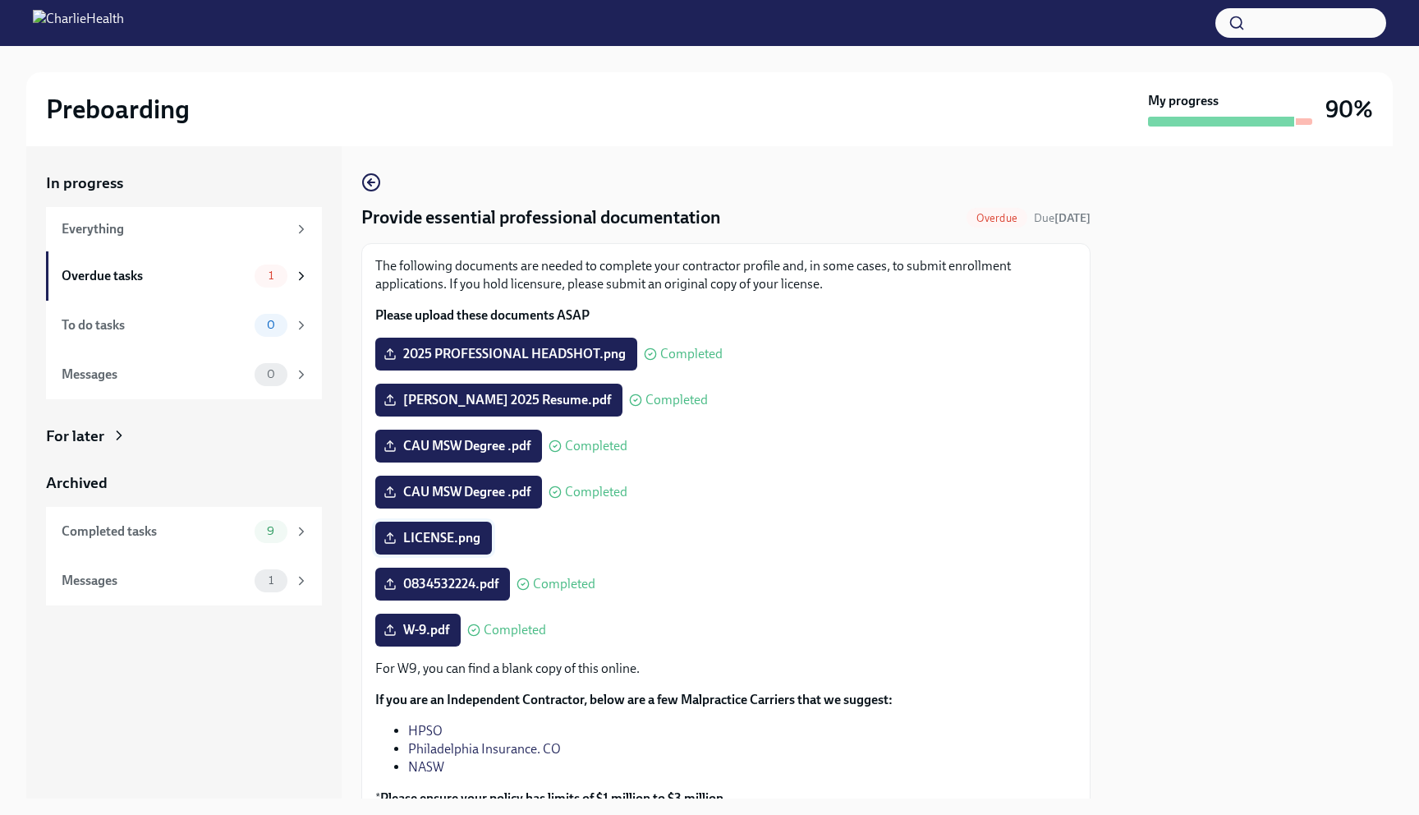 The height and width of the screenshot is (815, 1419). Describe the element at coordinates (184, 374) in the screenshot. I see `a: Messages0` at that location.